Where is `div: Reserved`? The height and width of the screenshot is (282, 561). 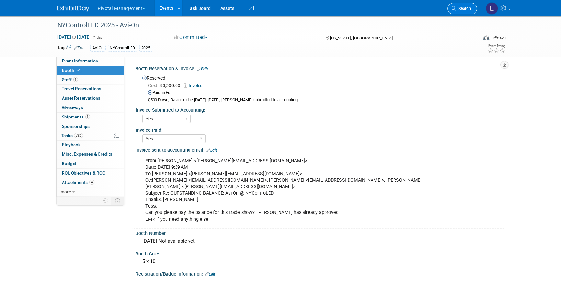 div: Reserved is located at coordinates (320, 88).